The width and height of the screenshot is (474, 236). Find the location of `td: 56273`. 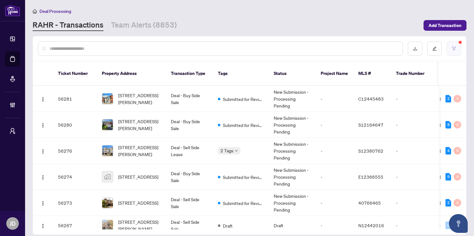

td: 56273 is located at coordinates (75, 203).